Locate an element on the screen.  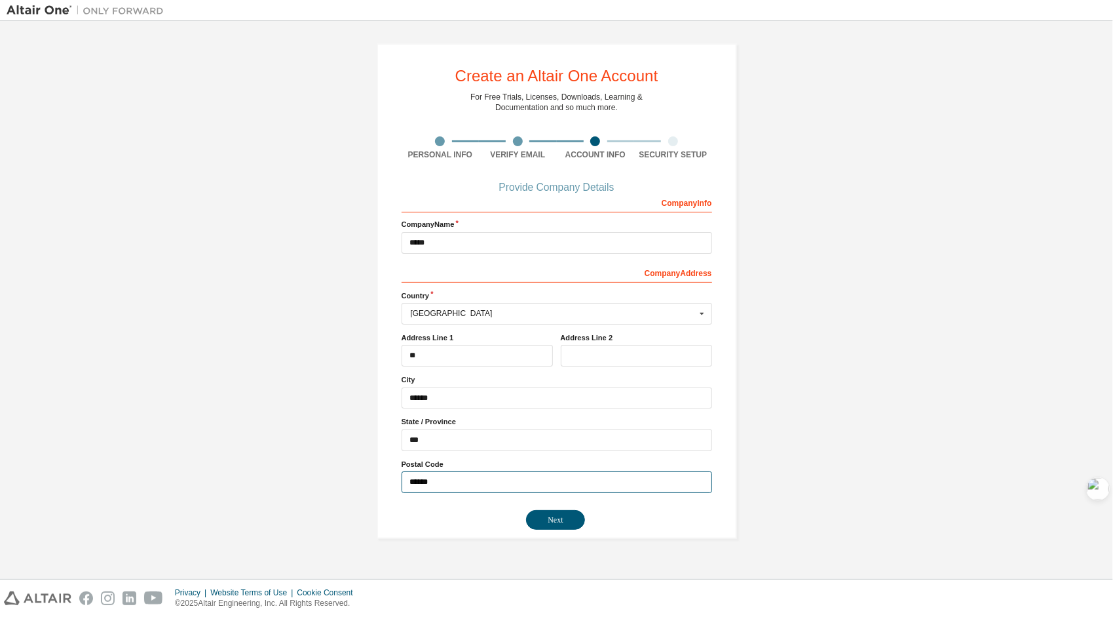
label: Company Name is located at coordinates (557, 224).